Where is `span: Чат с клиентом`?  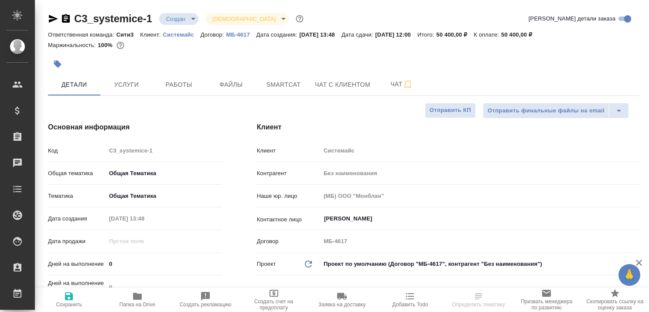 span: Чат с клиентом is located at coordinates (343, 85).